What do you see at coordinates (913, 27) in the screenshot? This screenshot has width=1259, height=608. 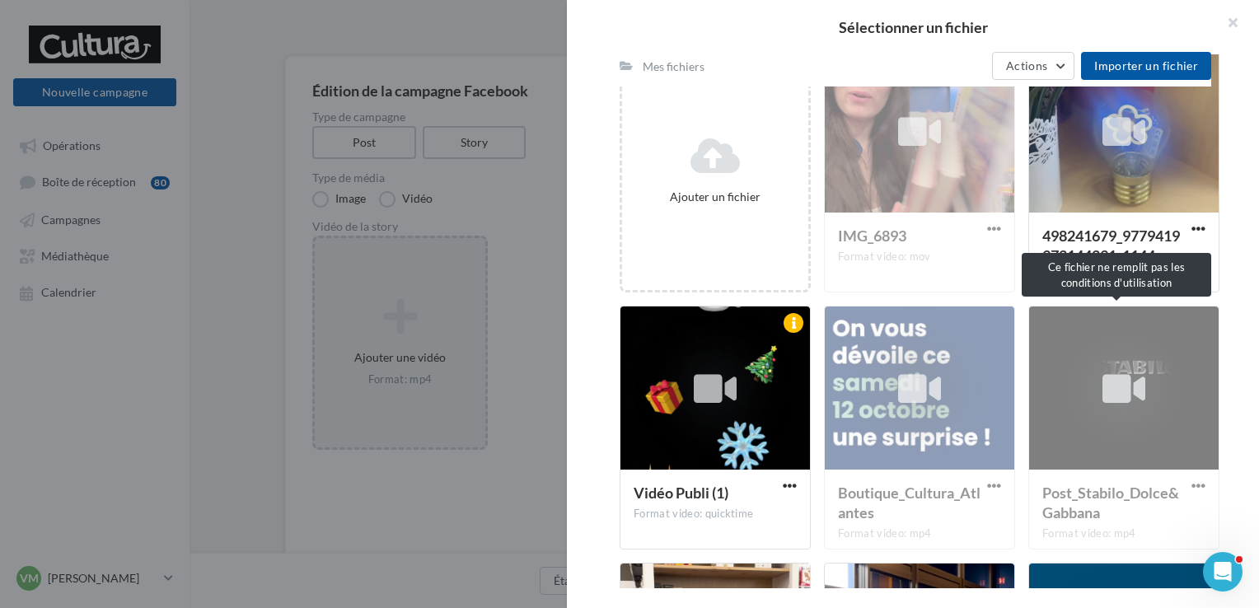 I see `h2: Sélectionner un fichier` at bounding box center [913, 27].